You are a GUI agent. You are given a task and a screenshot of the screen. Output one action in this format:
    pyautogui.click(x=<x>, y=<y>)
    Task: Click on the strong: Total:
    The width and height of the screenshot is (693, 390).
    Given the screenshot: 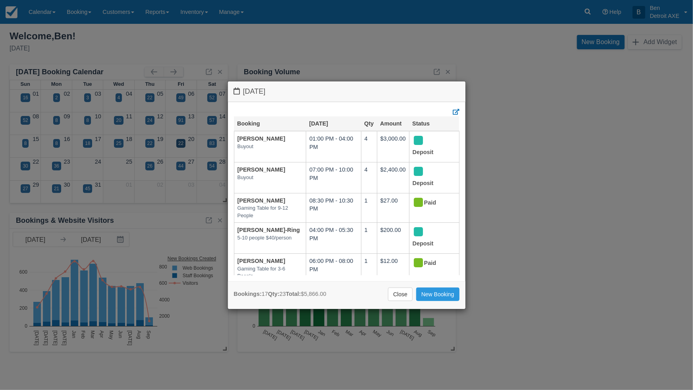 What is the action you would take?
    pyautogui.click(x=293, y=294)
    